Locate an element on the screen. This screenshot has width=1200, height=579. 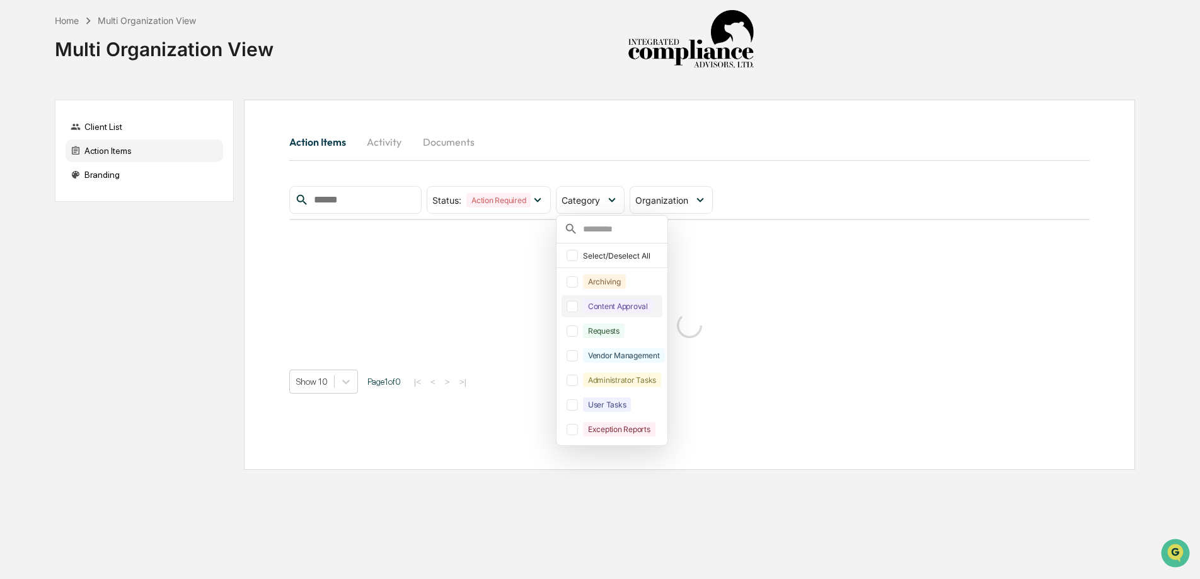
span: Pylon is located at coordinates (139, 218).